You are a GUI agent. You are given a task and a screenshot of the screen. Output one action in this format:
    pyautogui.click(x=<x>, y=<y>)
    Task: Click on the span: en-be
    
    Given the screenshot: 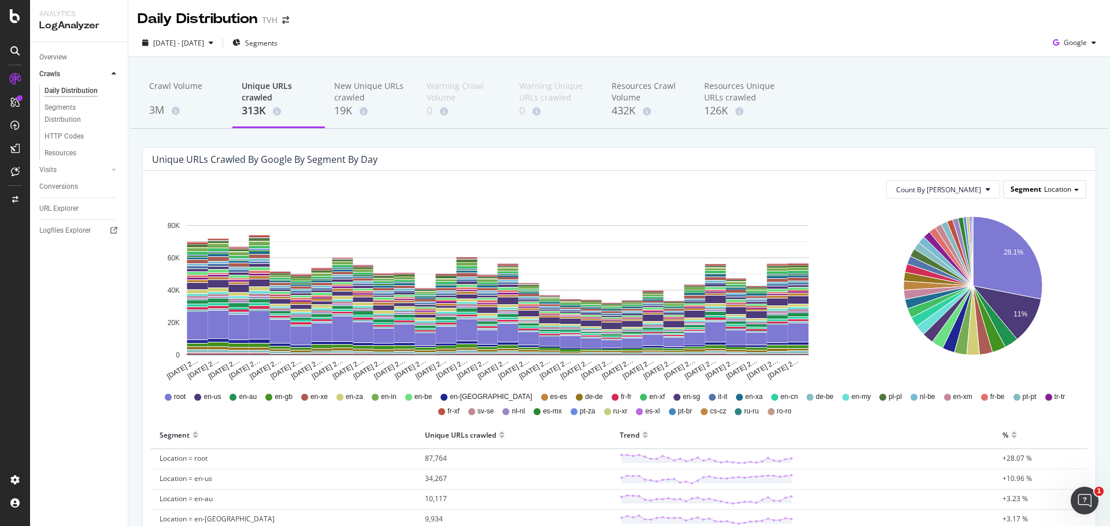 What is the action you would take?
    pyautogui.click(x=423, y=397)
    